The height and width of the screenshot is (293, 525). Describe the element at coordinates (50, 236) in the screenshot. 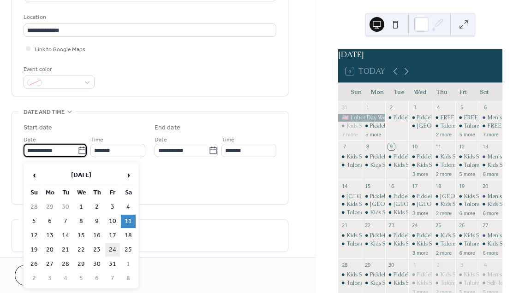

I see `td: 13` at that location.